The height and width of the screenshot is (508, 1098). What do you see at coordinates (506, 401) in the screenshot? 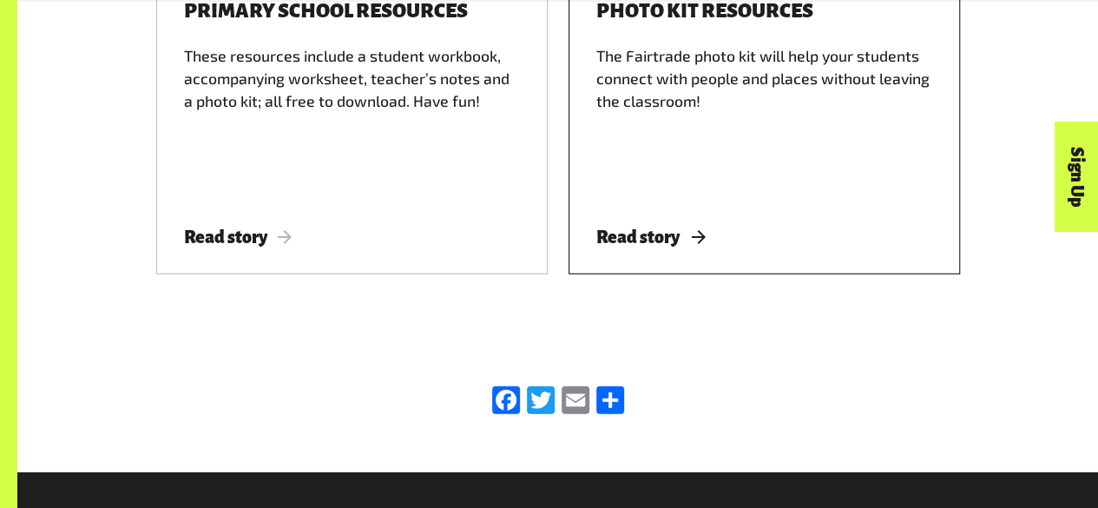
I see `a: Facebook` at bounding box center [506, 401].